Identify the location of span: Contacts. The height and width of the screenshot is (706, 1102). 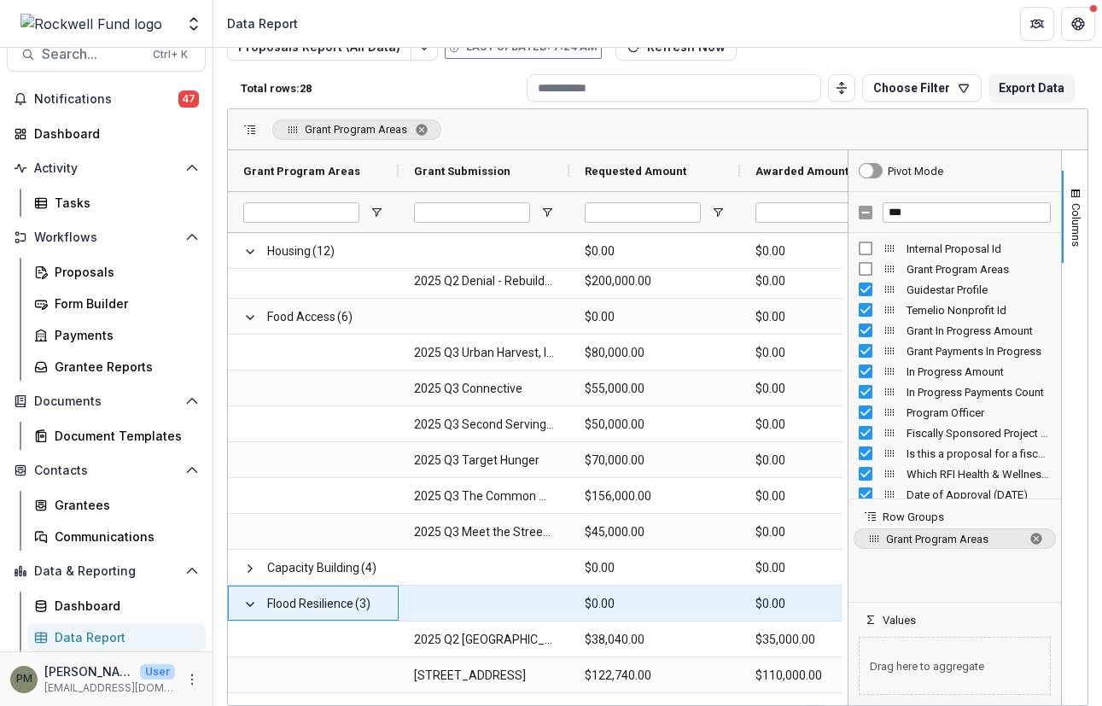
(106, 470).